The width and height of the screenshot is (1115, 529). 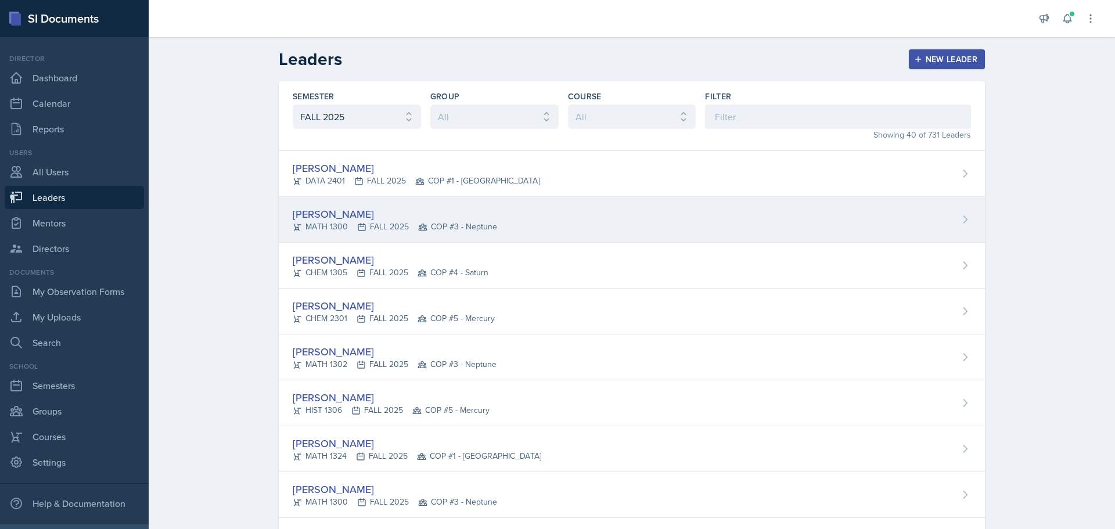 I want to click on a: Reports, so click(x=74, y=129).